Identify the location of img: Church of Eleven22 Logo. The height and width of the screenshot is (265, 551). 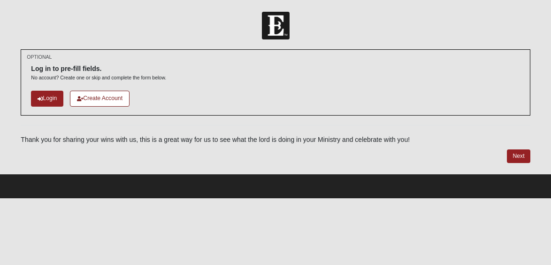
(276, 25).